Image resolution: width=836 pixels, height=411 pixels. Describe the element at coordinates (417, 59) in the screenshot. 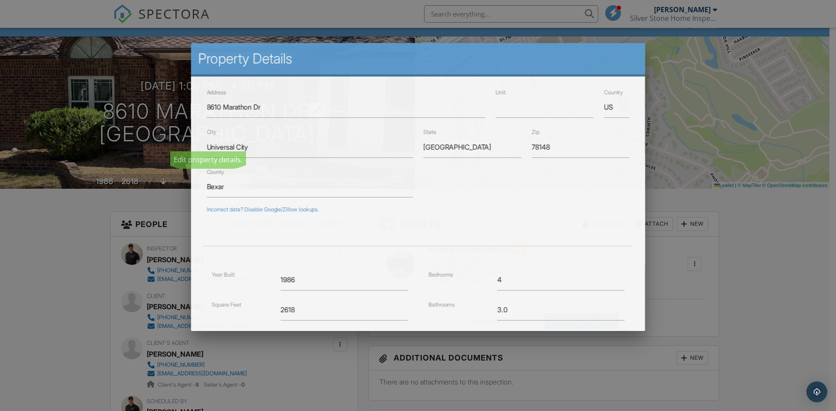

I see `h2: Property Details` at that location.